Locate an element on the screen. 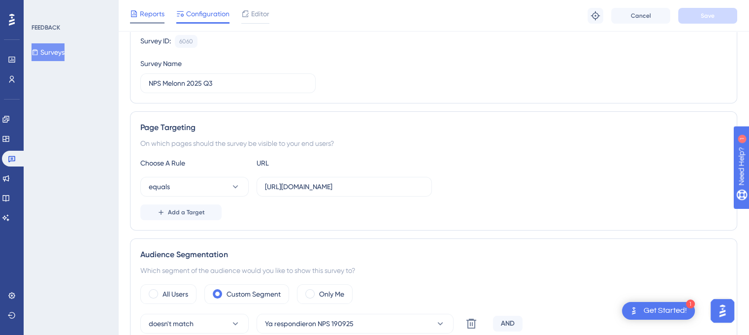 Image resolution: width=749 pixels, height=335 pixels. div: Page Targeting is located at coordinates (434, 128).